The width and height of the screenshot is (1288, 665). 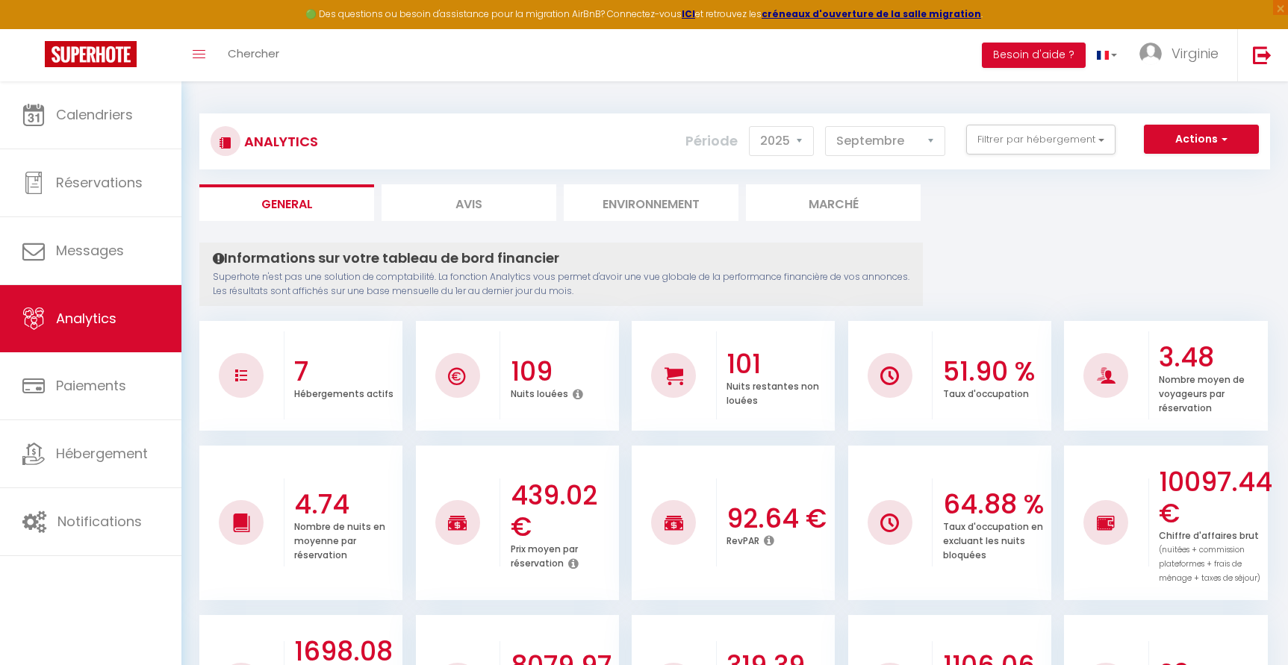 I want to click on span: Virginie, so click(x=1195, y=53).